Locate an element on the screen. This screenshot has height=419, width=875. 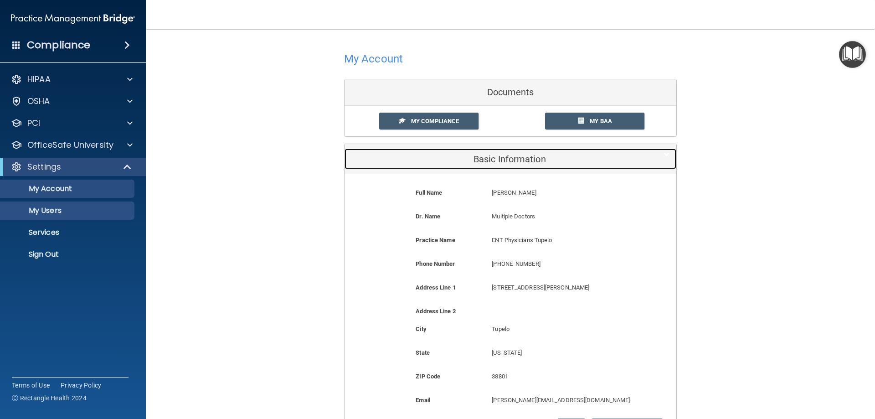
span: My Compliance is located at coordinates (435, 121).